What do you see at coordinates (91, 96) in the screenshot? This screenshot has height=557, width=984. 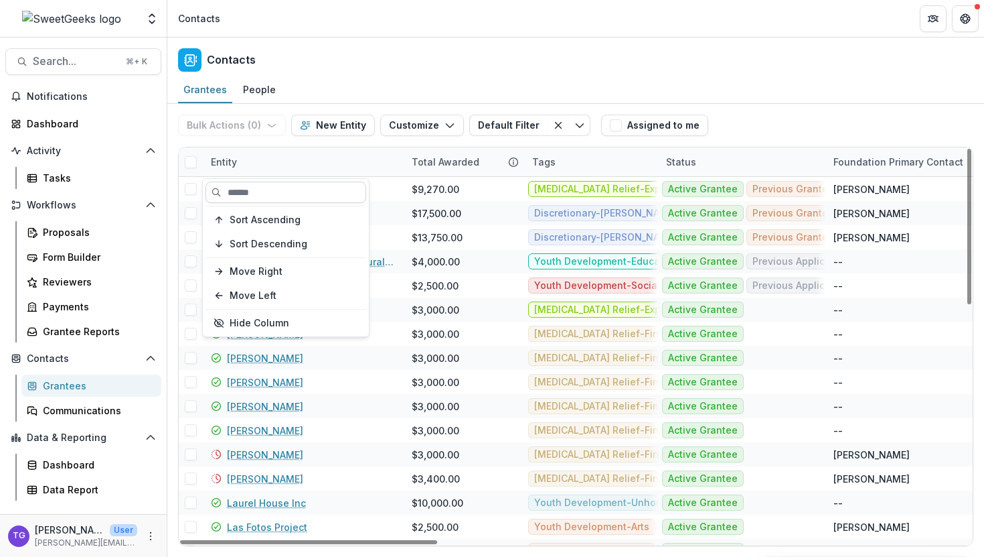 I see `span: Notifications` at bounding box center [91, 96].